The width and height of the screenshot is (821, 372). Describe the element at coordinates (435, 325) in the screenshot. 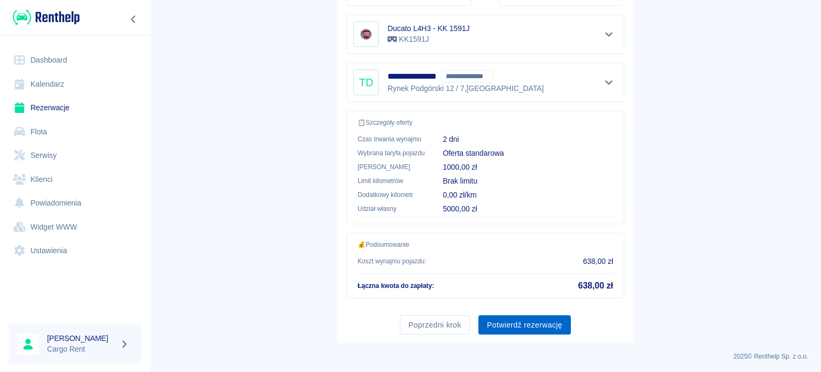

I see `button: Poprzedni krok` at that location.